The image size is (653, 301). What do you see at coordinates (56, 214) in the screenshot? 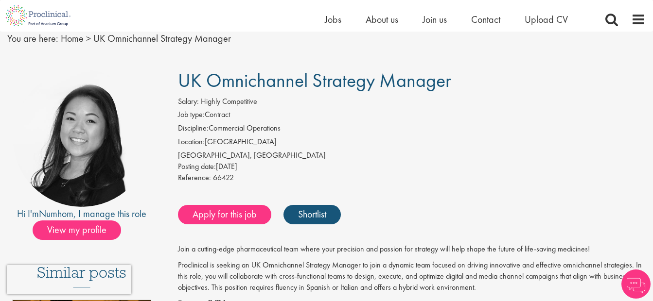
I see `a: Numhom` at bounding box center [56, 214].